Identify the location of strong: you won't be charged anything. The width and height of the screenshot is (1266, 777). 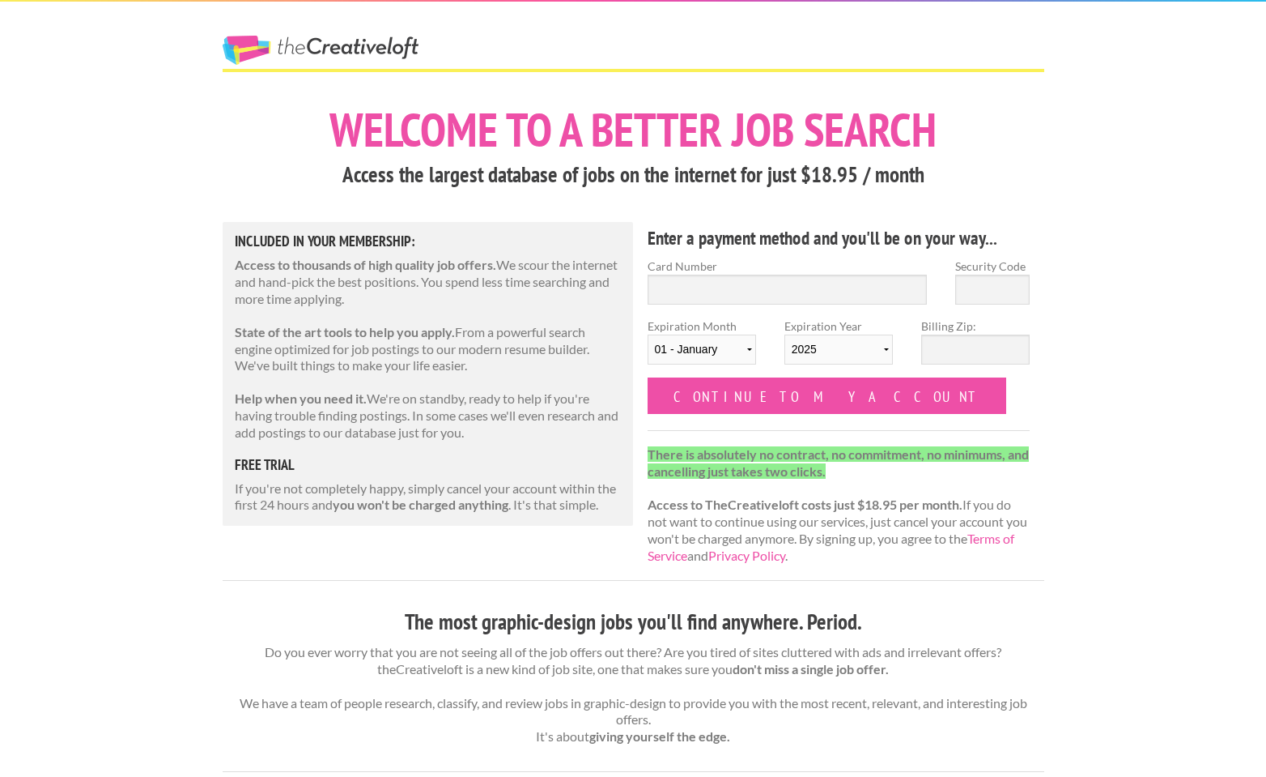
(420, 504).